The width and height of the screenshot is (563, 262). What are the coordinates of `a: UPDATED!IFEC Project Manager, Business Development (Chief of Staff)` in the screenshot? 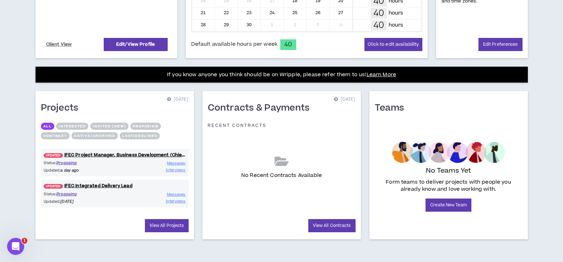 It's located at (115, 155).